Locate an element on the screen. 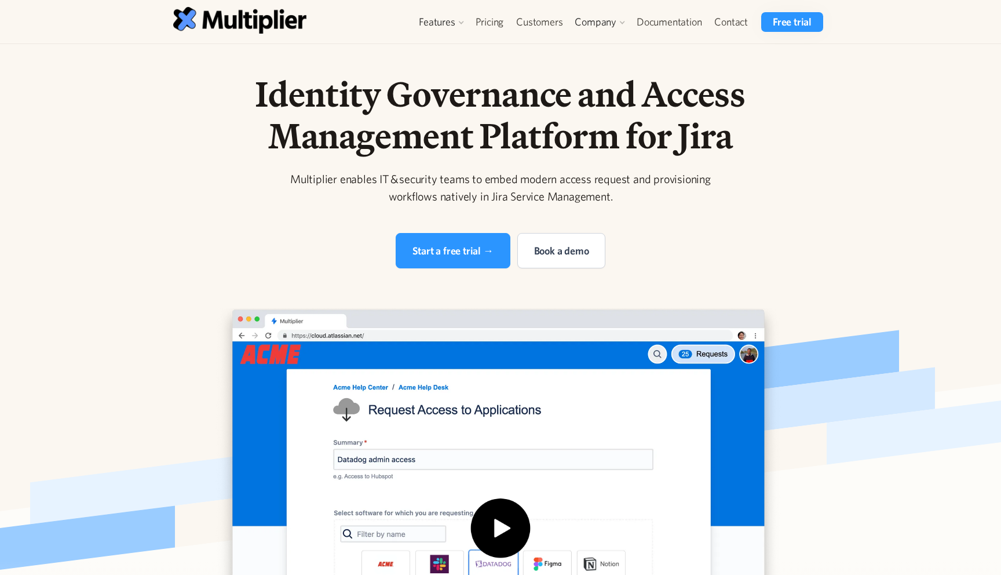  a: Pricing is located at coordinates (490, 22).